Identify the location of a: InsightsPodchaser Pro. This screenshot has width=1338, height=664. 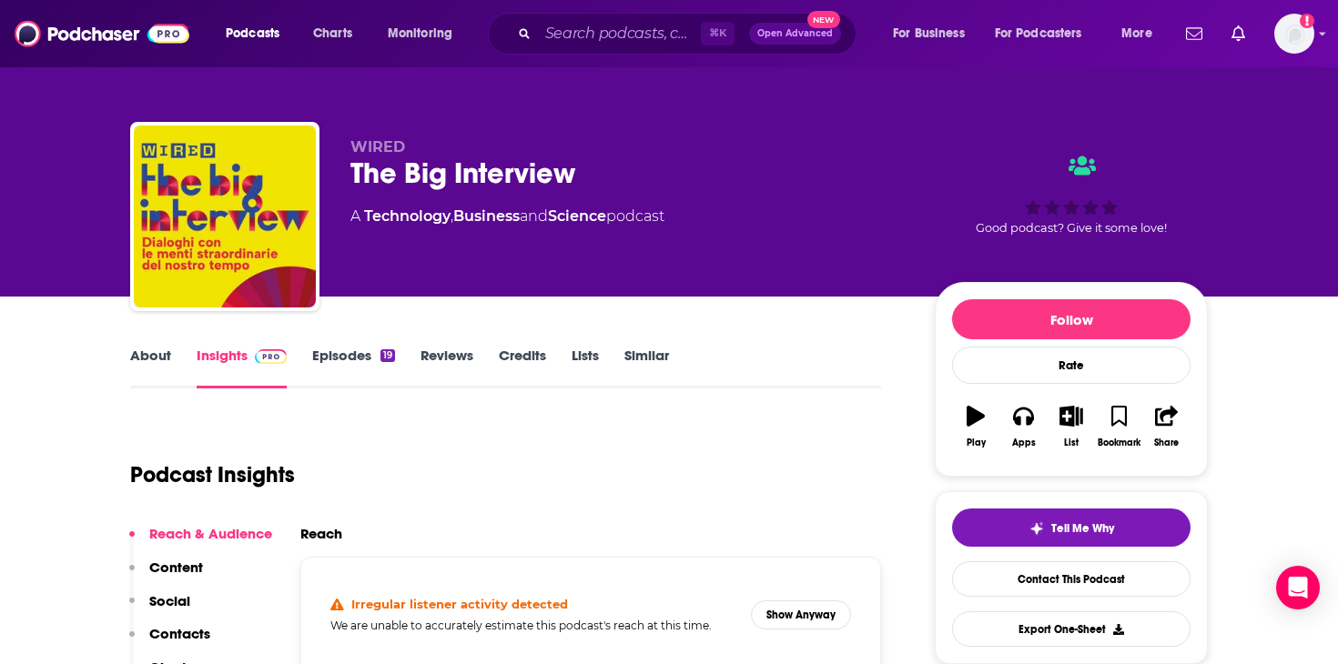
(241, 368).